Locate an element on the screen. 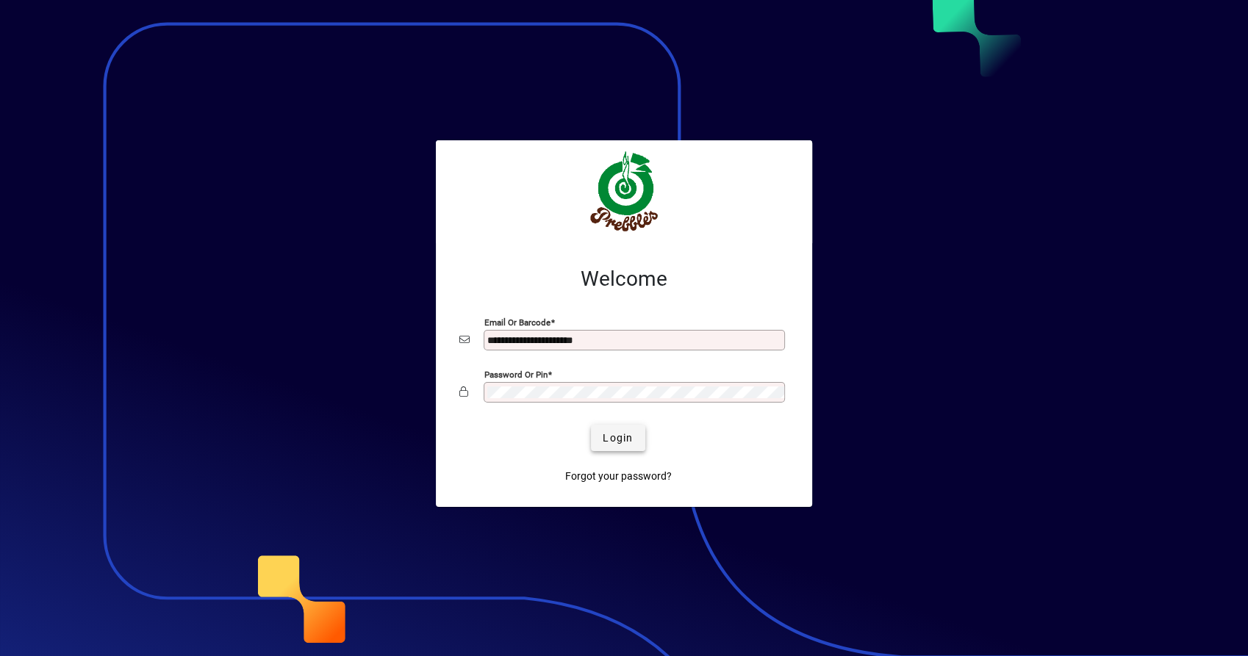 The image size is (1248, 656). h2: Welcome is located at coordinates (624, 279).